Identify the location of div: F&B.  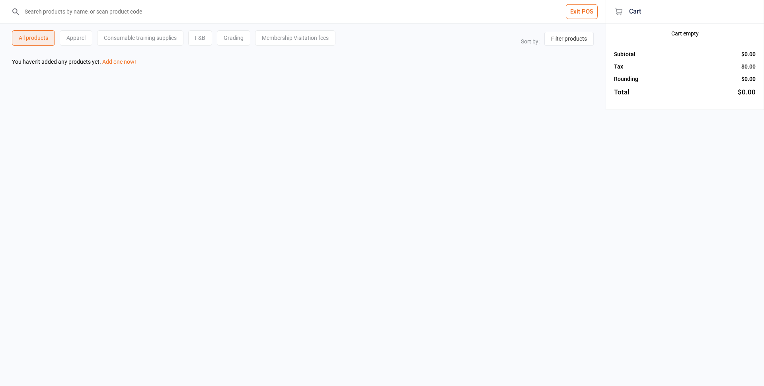
(200, 38).